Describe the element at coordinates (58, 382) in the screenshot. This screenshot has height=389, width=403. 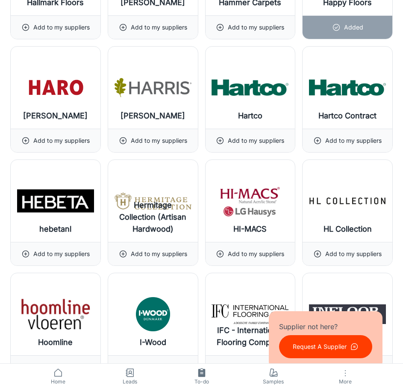
I see `span: Home` at that location.